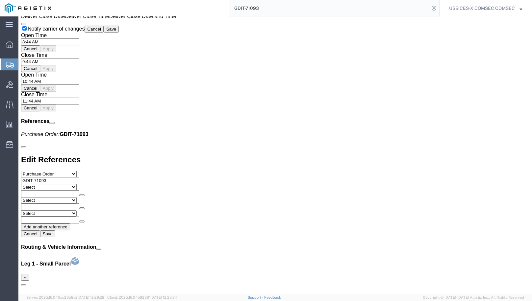  I want to click on button: USBICES-X COMSEC COMSEC, so click(486, 8).